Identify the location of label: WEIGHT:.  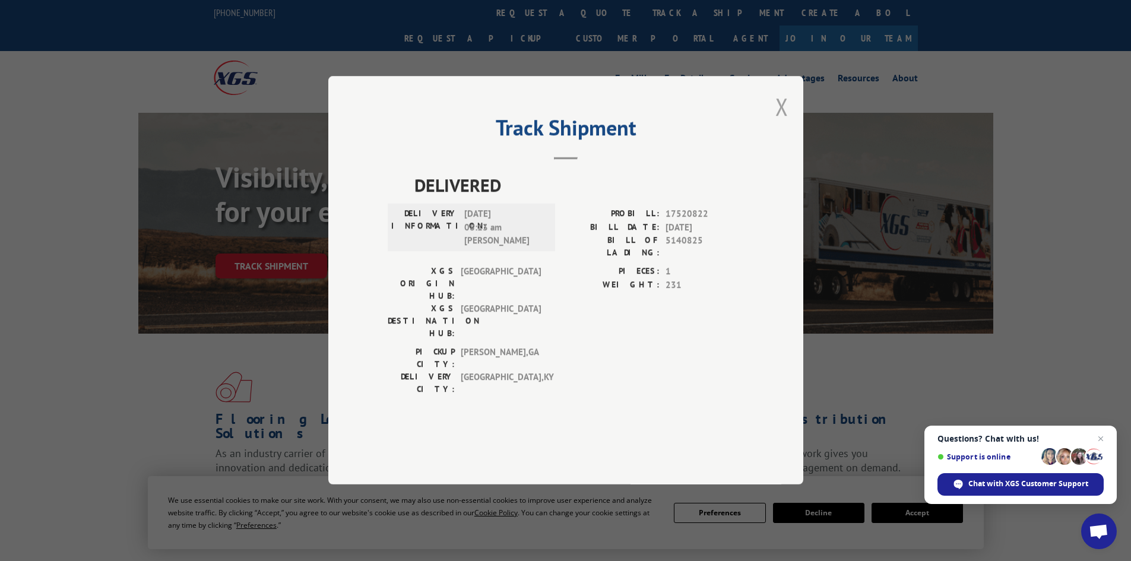
(613, 285).